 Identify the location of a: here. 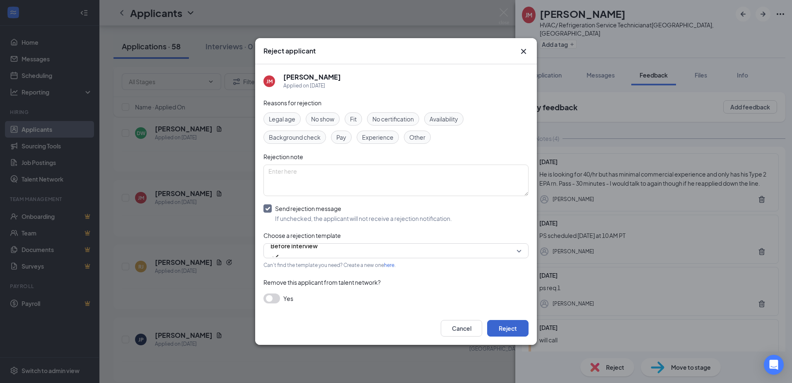
(389, 265).